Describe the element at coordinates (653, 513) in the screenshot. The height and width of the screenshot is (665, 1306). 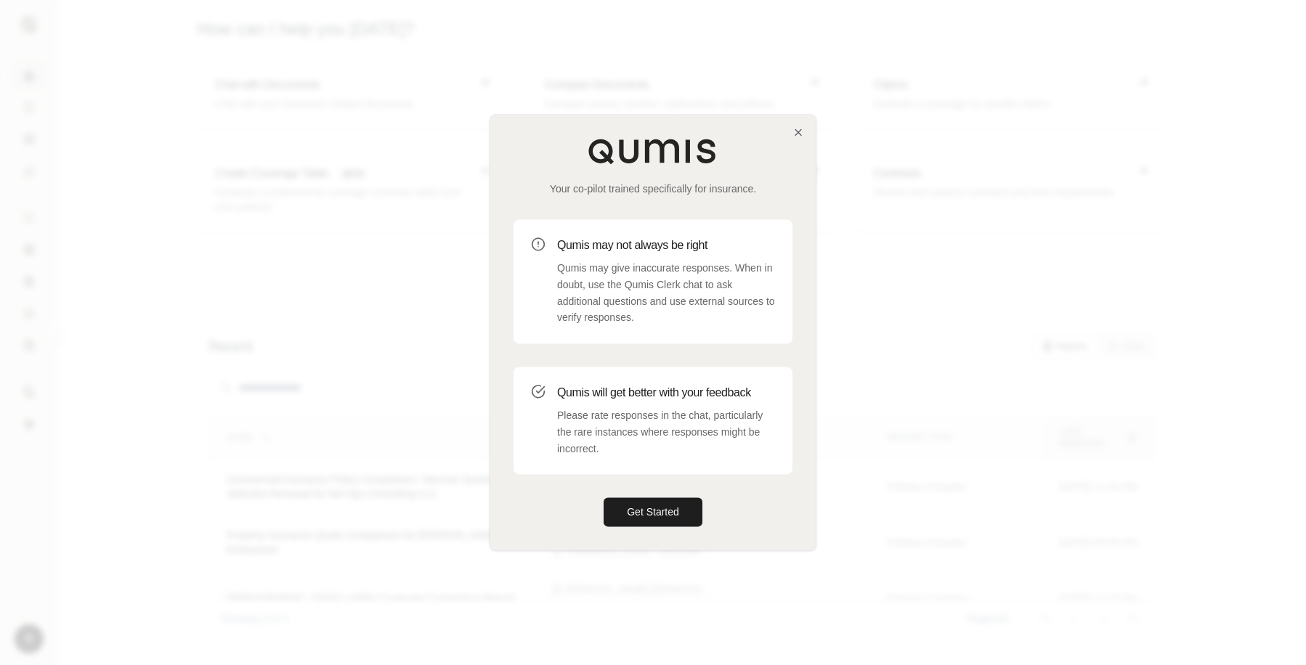
I see `button: Get Started` at that location.